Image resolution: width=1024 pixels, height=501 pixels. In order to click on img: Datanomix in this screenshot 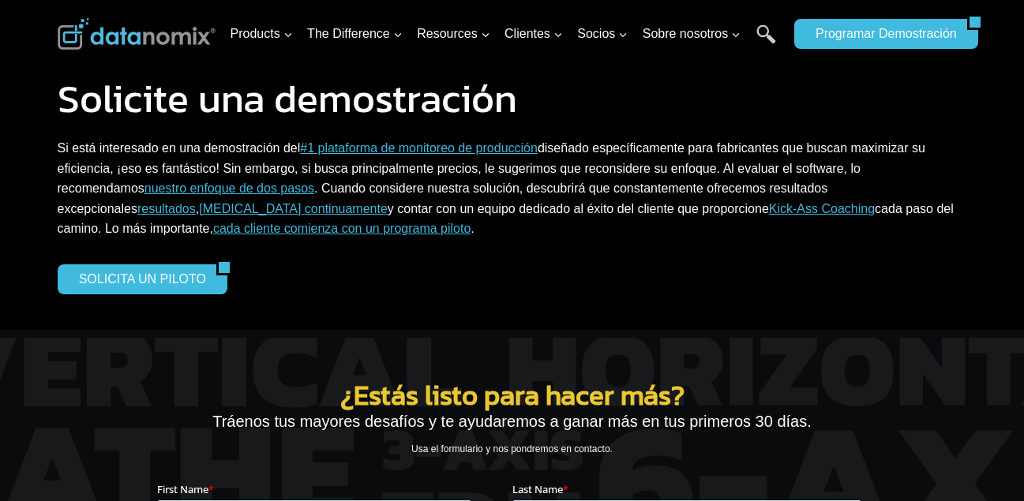, I will do `click(137, 34)`.